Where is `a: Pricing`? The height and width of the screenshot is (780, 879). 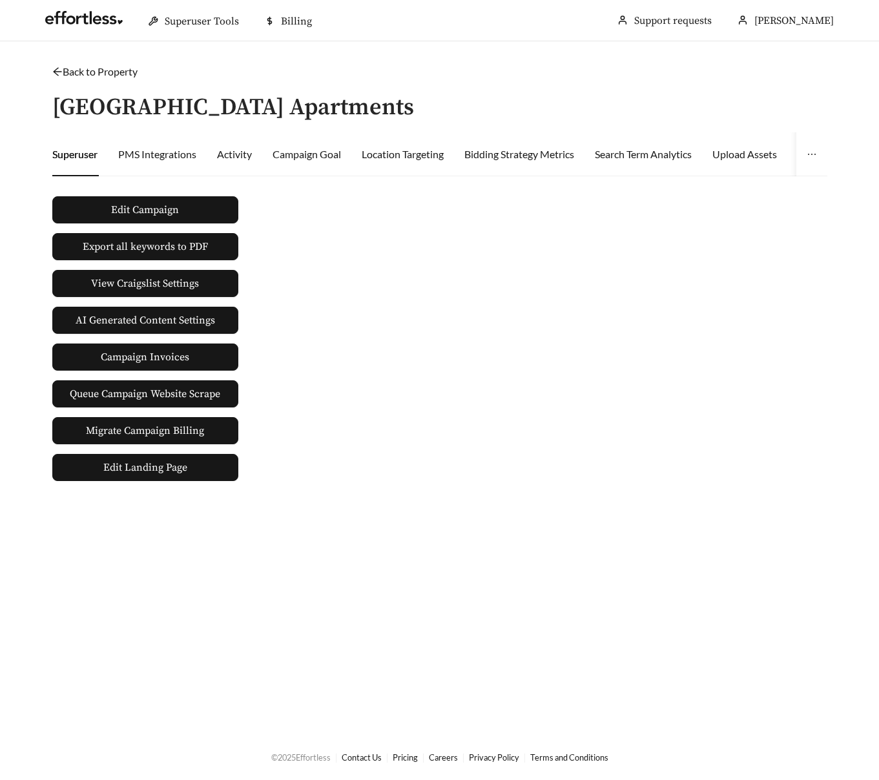
a: Pricing is located at coordinates (405, 757).